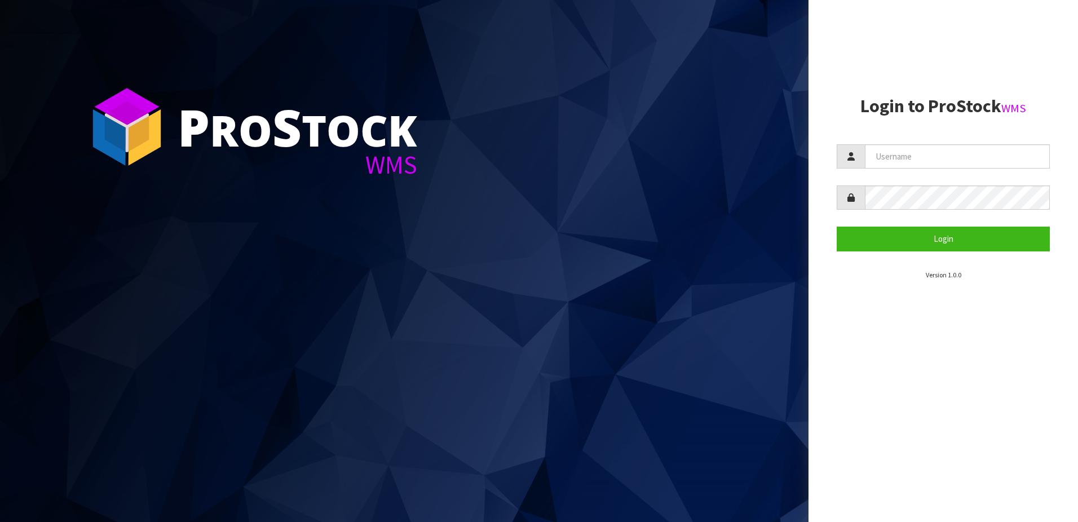  I want to click on div: ro tock, so click(297, 127).